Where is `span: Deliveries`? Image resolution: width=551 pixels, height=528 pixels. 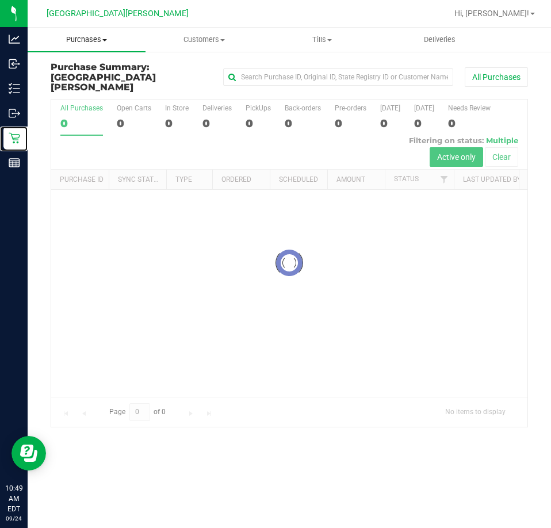 span: Deliveries is located at coordinates (439, 40).